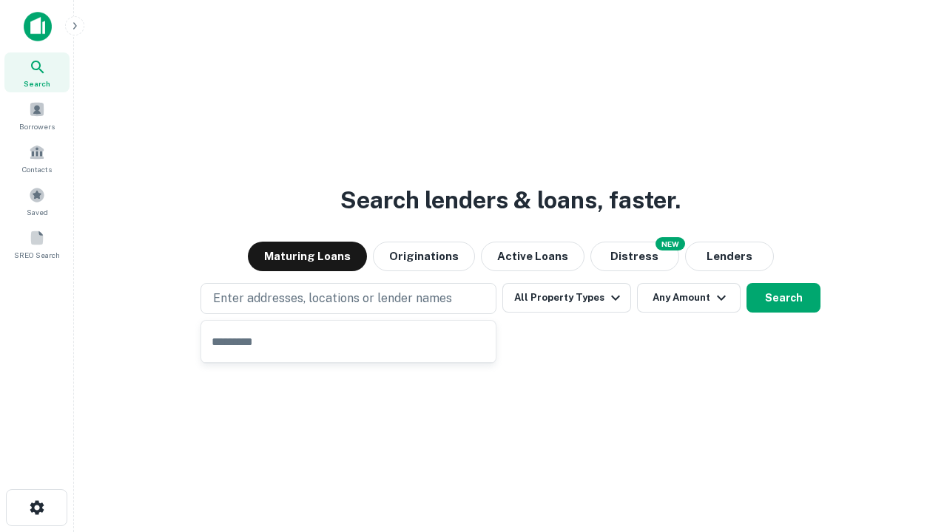 The height and width of the screenshot is (532, 947). I want to click on div: Search, so click(37, 72).